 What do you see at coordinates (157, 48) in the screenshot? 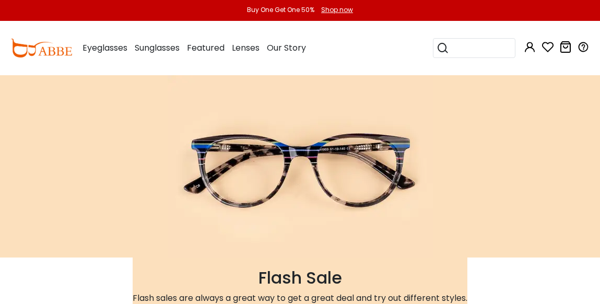
I see `span: Sunglasses` at bounding box center [157, 48].